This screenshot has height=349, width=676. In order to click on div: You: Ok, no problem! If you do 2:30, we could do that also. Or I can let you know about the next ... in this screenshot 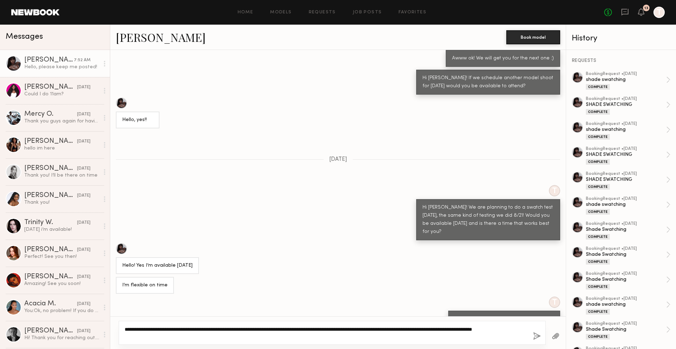, I will do `click(62, 311)`.